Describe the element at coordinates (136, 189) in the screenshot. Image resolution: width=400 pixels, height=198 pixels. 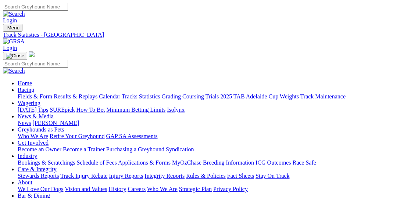
I see `a: Careers` at that location.